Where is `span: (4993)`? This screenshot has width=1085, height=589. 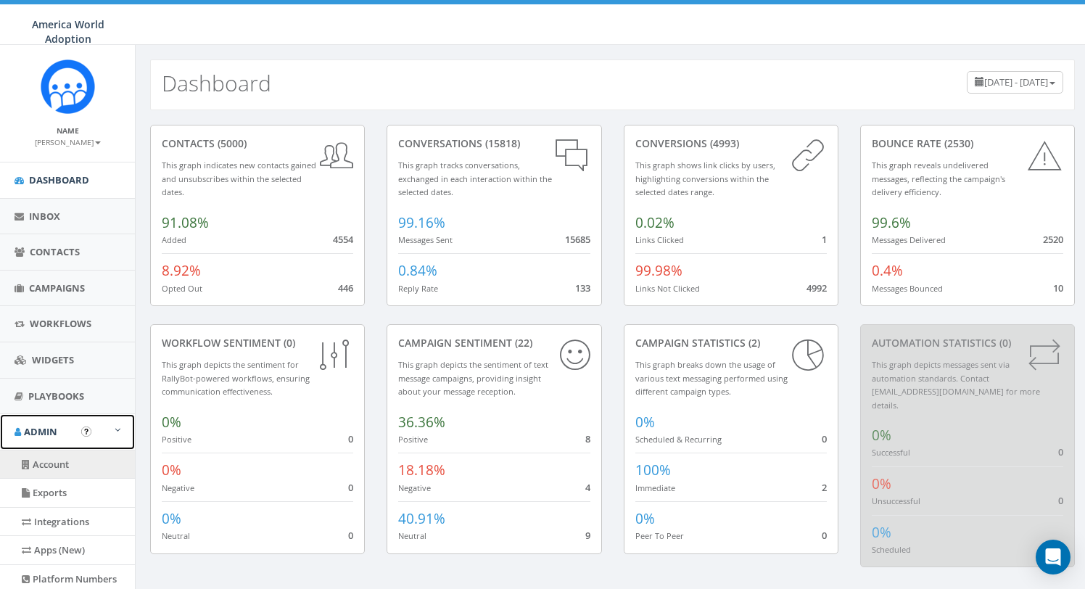
span: (4993) is located at coordinates (723, 143).